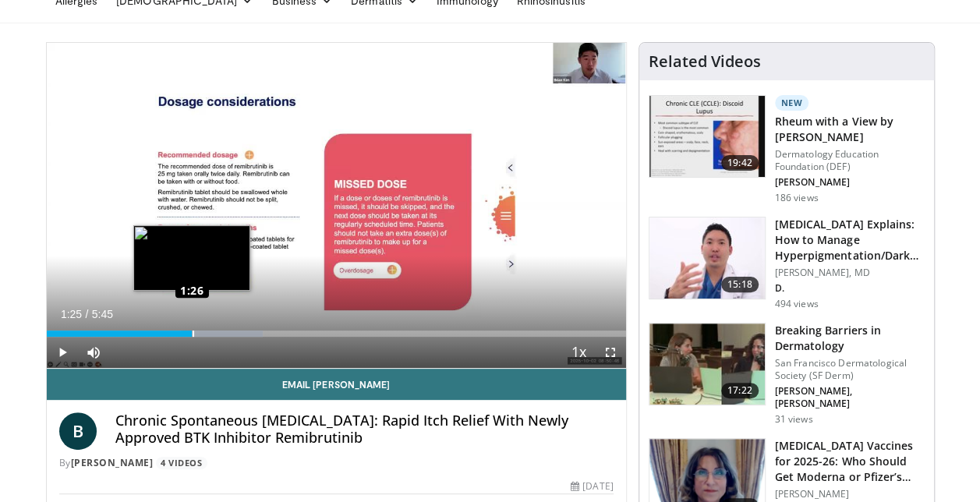 This screenshot has height=502, width=980. I want to click on img: e1503c37-a13a-4aad-9ea8-1e9b5ff728e6.150x105_q85_crop-smart_upscale.jpg, so click(707, 258).